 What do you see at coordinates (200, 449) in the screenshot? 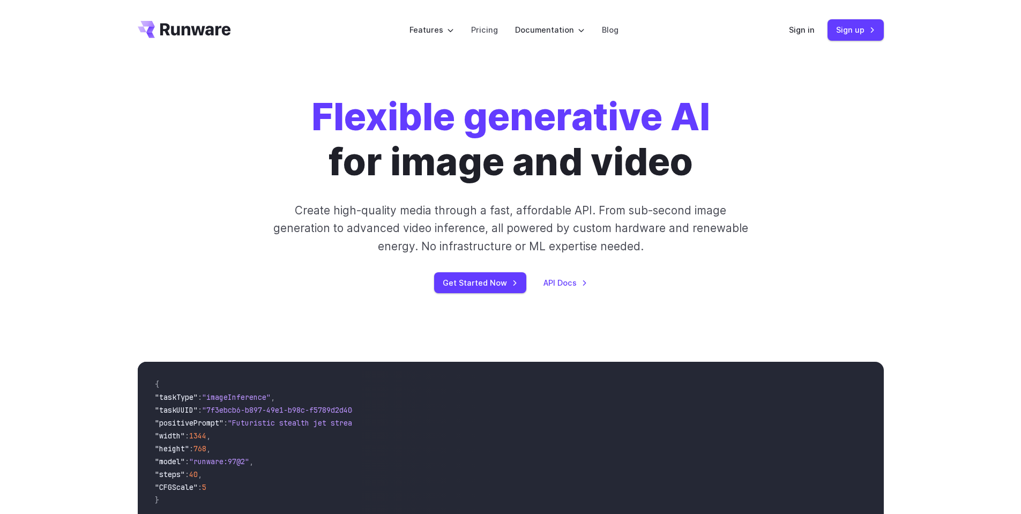
I see `span: 768` at bounding box center [200, 449].